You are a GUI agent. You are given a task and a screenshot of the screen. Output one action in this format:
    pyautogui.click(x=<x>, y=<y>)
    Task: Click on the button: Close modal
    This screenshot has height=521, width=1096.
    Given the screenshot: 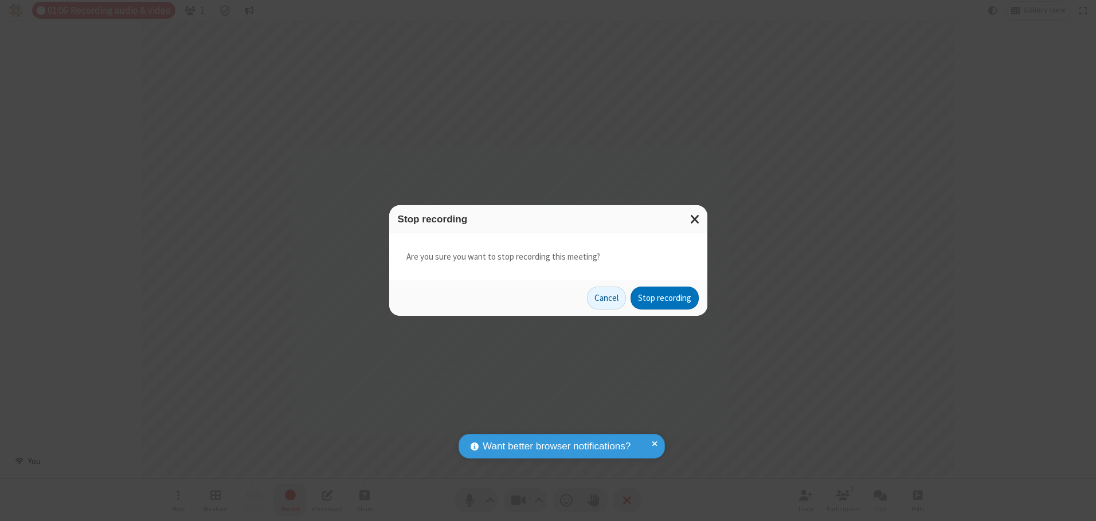 What is the action you would take?
    pyautogui.click(x=695, y=219)
    